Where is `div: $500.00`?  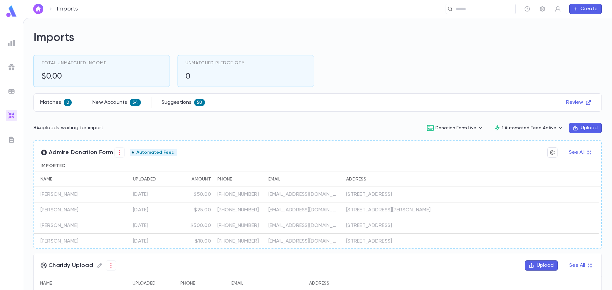 div: $500.00 is located at coordinates (201, 226).